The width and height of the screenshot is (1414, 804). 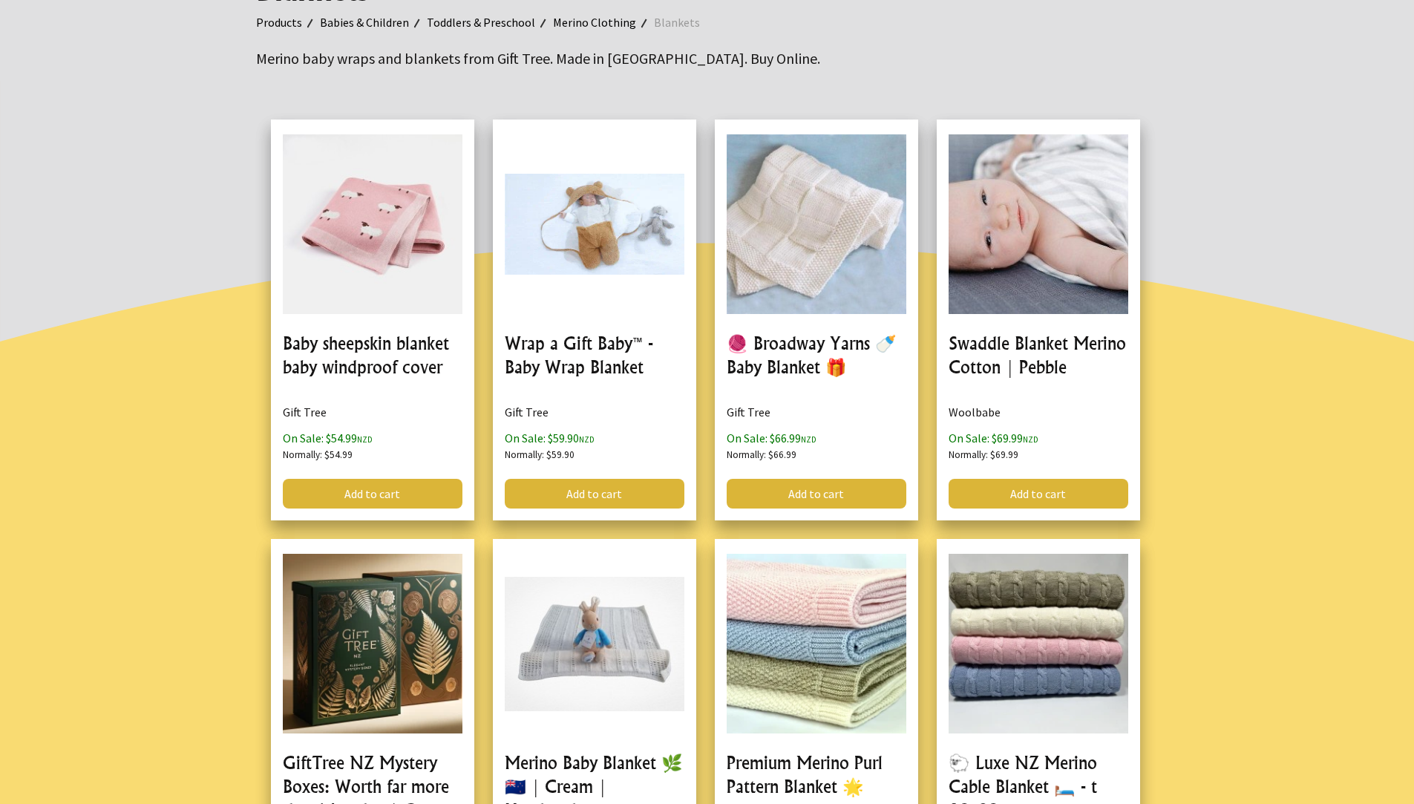 I want to click on a: Products, so click(x=288, y=22).